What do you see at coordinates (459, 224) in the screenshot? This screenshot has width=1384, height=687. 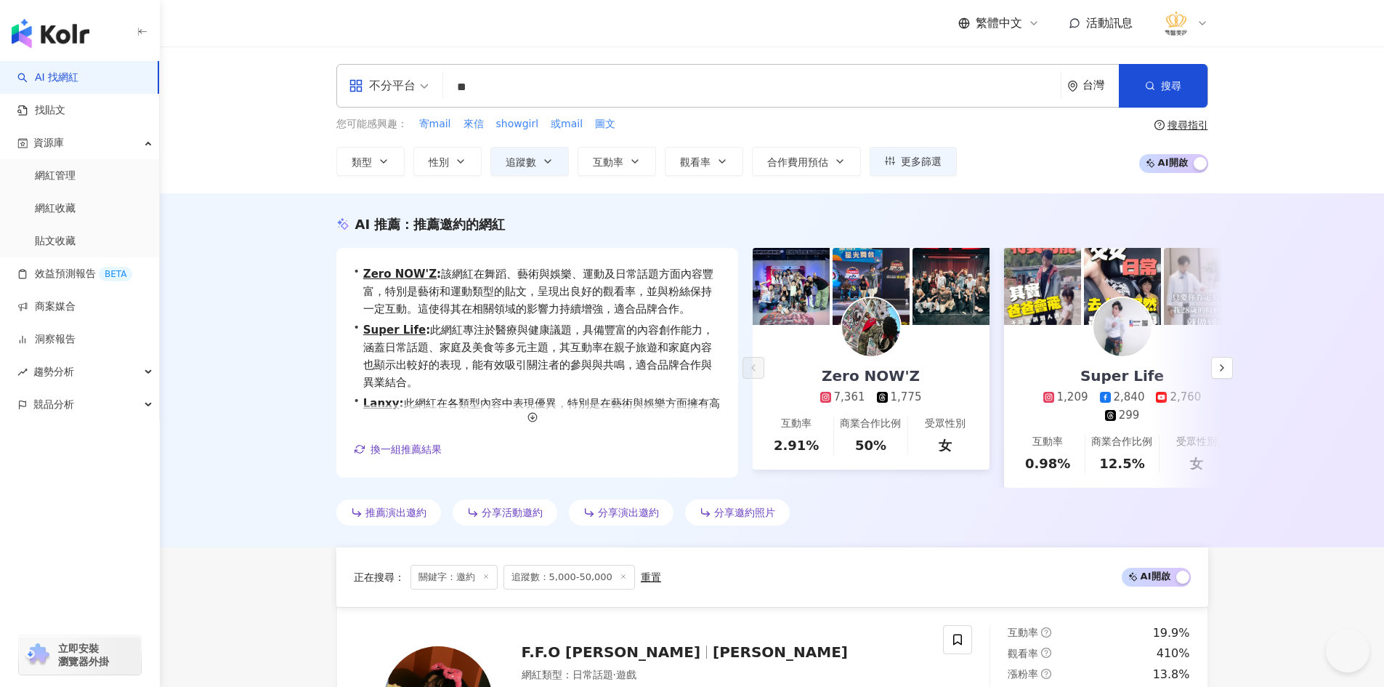 I see `span: 推薦邀約的網紅` at bounding box center [459, 224].